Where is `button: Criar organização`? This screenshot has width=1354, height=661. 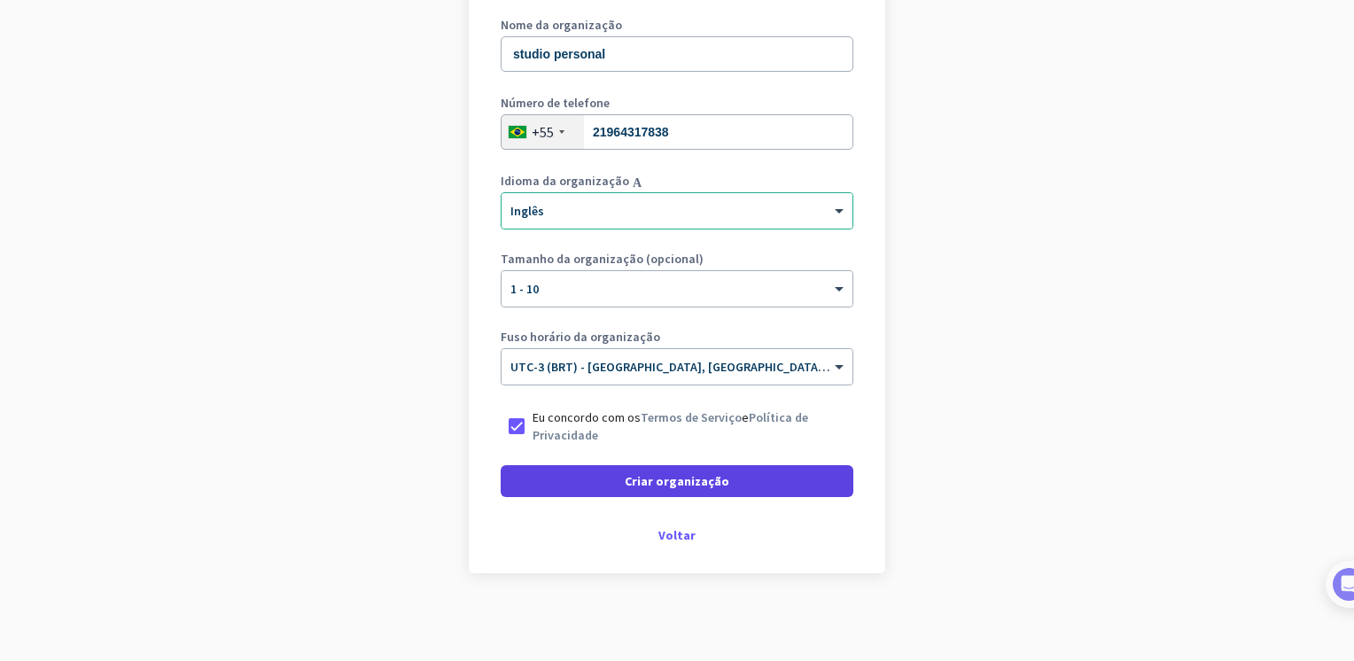
button: Criar organização is located at coordinates (677, 481).